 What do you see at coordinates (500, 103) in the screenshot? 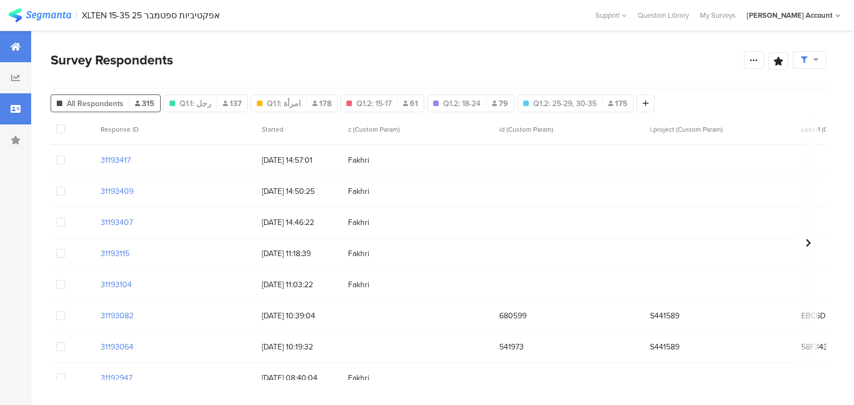
I see `span: 79` at bounding box center [500, 103].